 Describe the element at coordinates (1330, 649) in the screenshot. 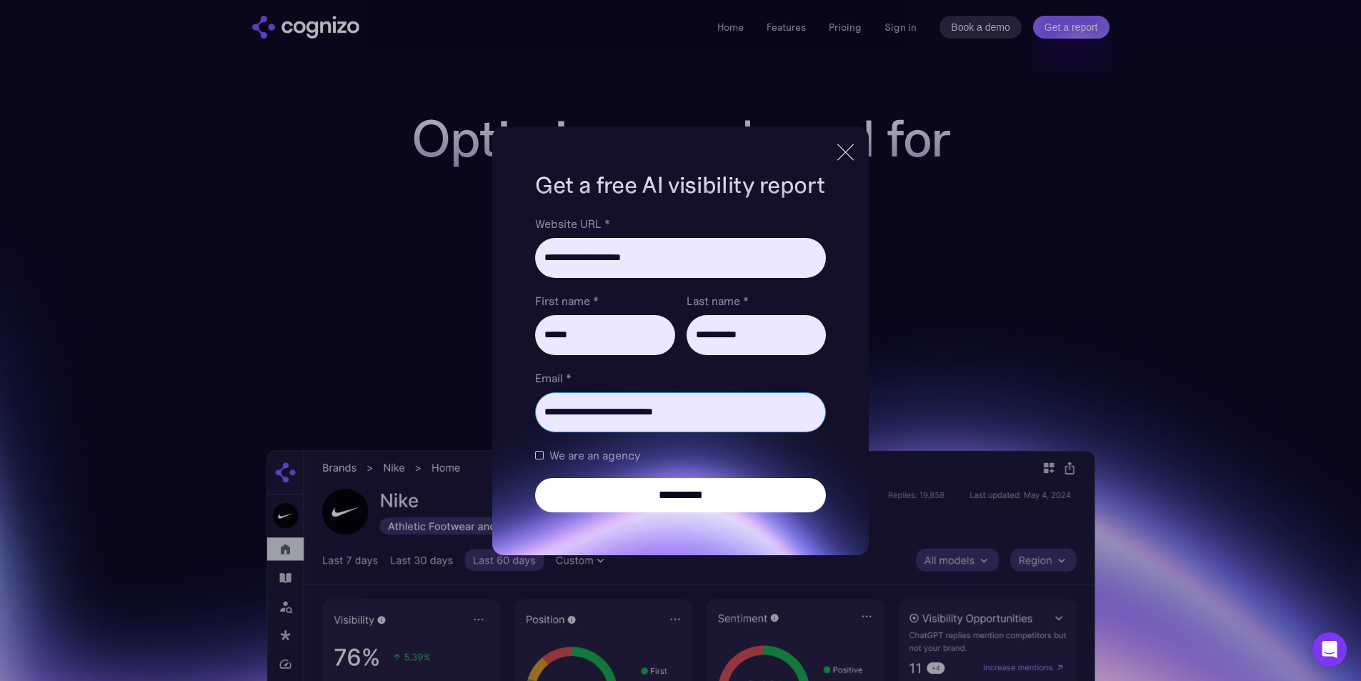

I see `div: Open Intercom Messenger` at that location.